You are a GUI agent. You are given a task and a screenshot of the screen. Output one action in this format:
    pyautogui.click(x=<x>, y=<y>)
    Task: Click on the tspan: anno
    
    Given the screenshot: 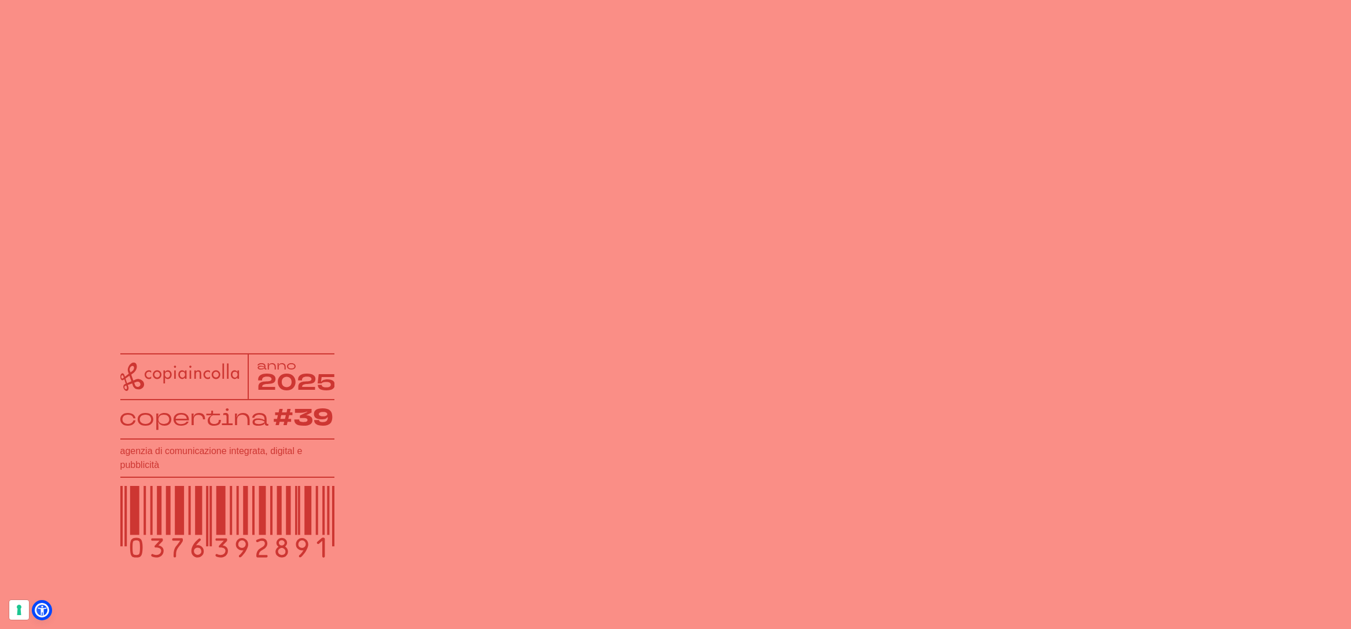 What is the action you would take?
    pyautogui.click(x=276, y=365)
    